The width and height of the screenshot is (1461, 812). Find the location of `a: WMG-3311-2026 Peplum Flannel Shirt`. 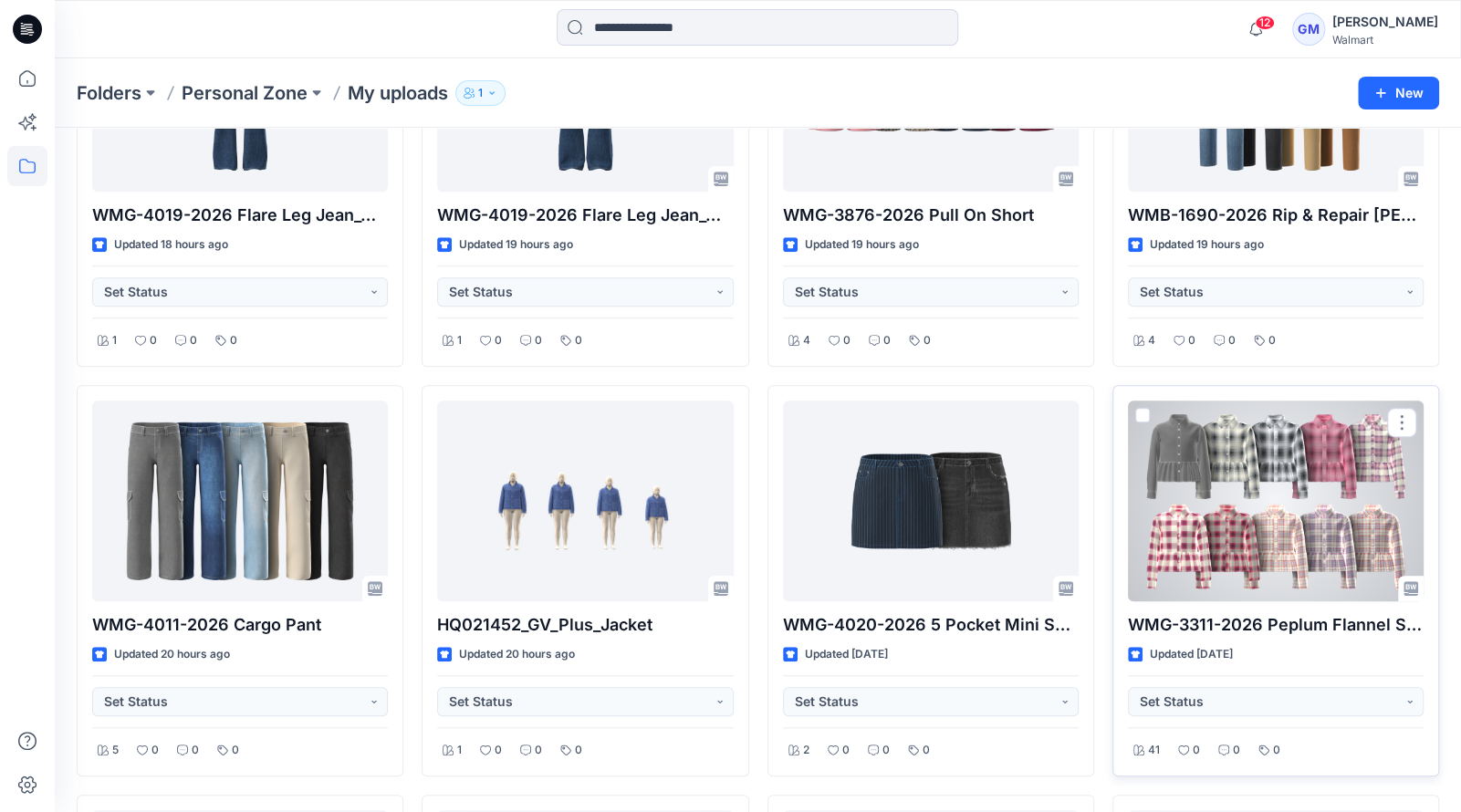

a: WMG-3311-2026 Peplum Flannel Shirt is located at coordinates (1276, 501).